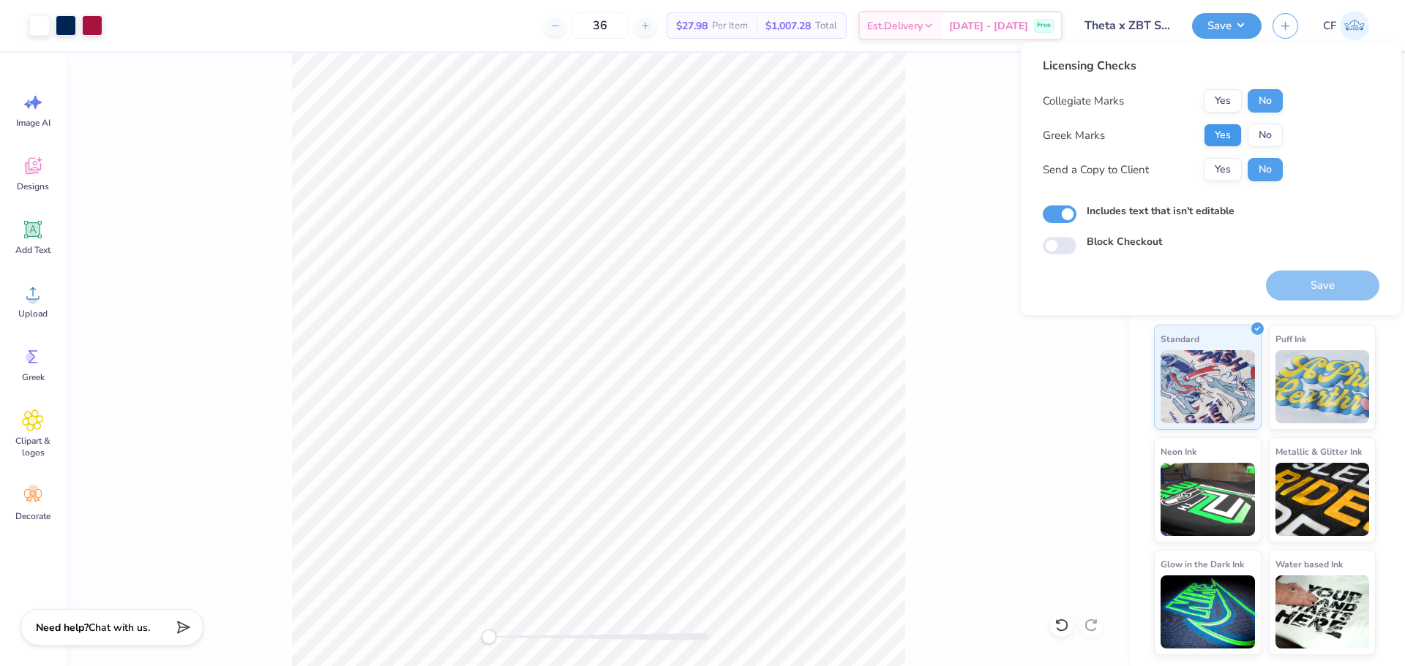  What do you see at coordinates (33, 377) in the screenshot?
I see `span: Greek` at bounding box center [33, 377].